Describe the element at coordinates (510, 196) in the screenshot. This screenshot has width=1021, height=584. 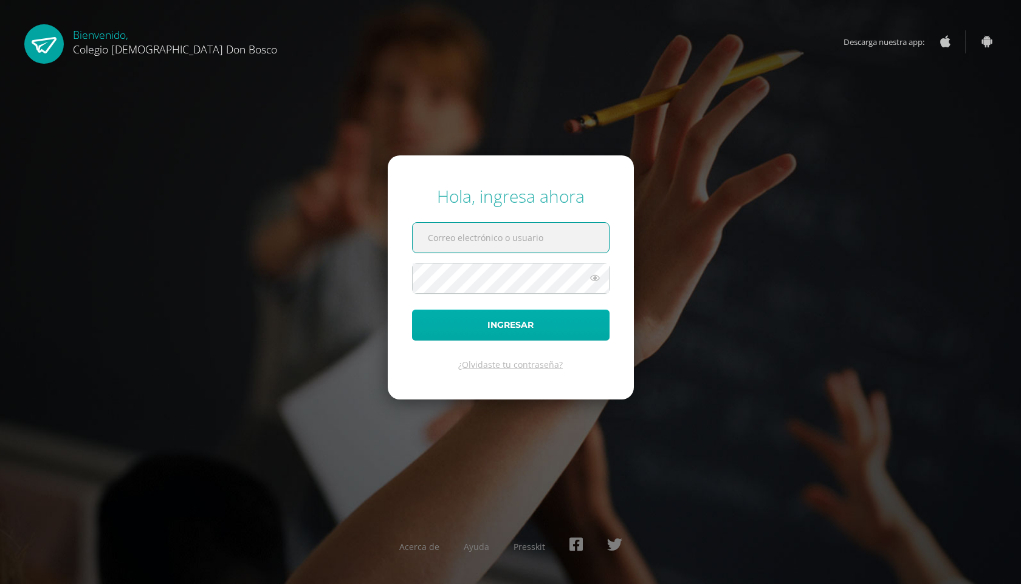
I see `div: Hola, ingresa ahora` at that location.